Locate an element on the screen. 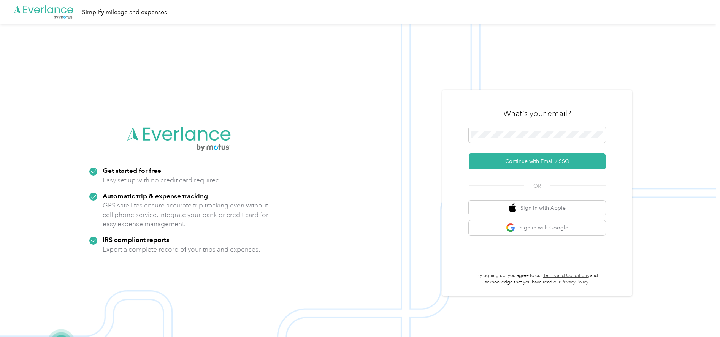  a: Terms and Conditions is located at coordinates (566, 276).